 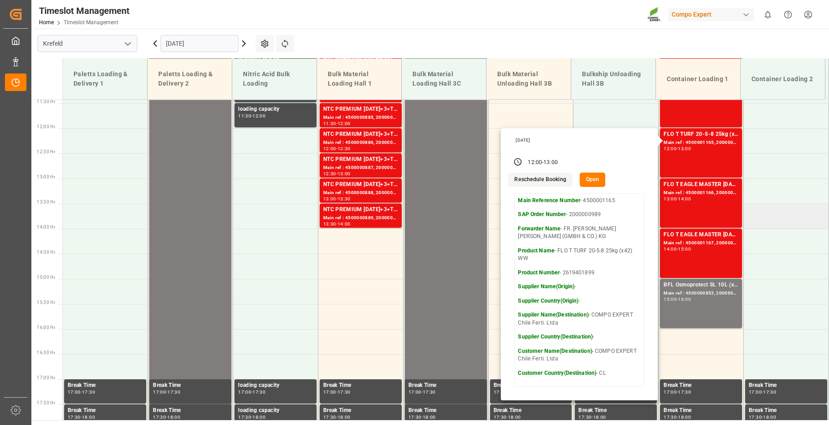 I want to click on button: show 0 new notifications, so click(x=768, y=14).